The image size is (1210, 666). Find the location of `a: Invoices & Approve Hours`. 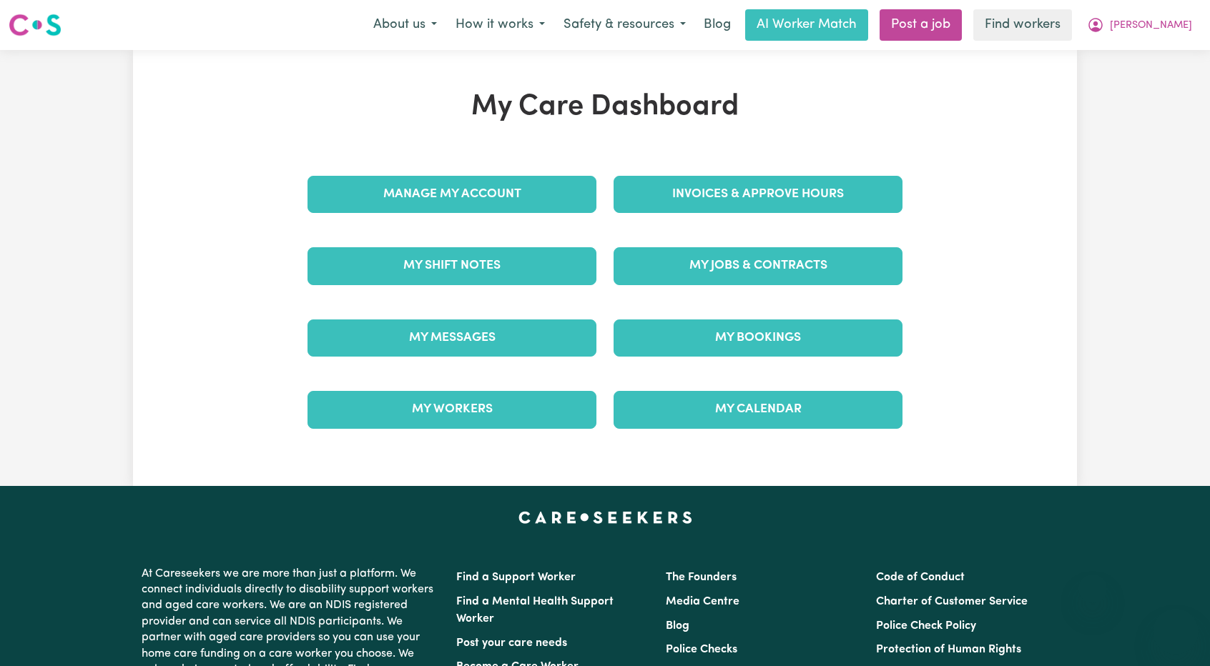

a: Invoices & Approve Hours is located at coordinates (758, 194).